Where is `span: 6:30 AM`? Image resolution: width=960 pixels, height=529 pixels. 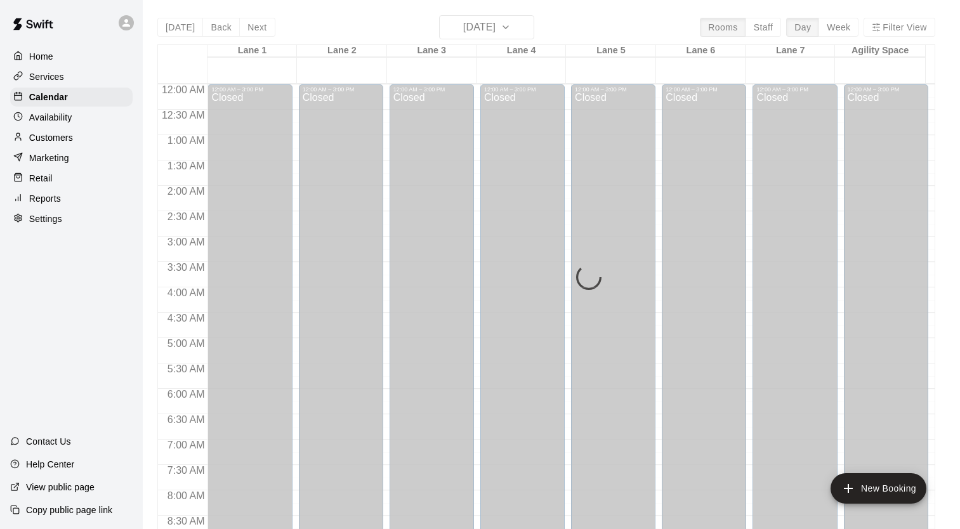 span: 6:30 AM is located at coordinates (186, 419).